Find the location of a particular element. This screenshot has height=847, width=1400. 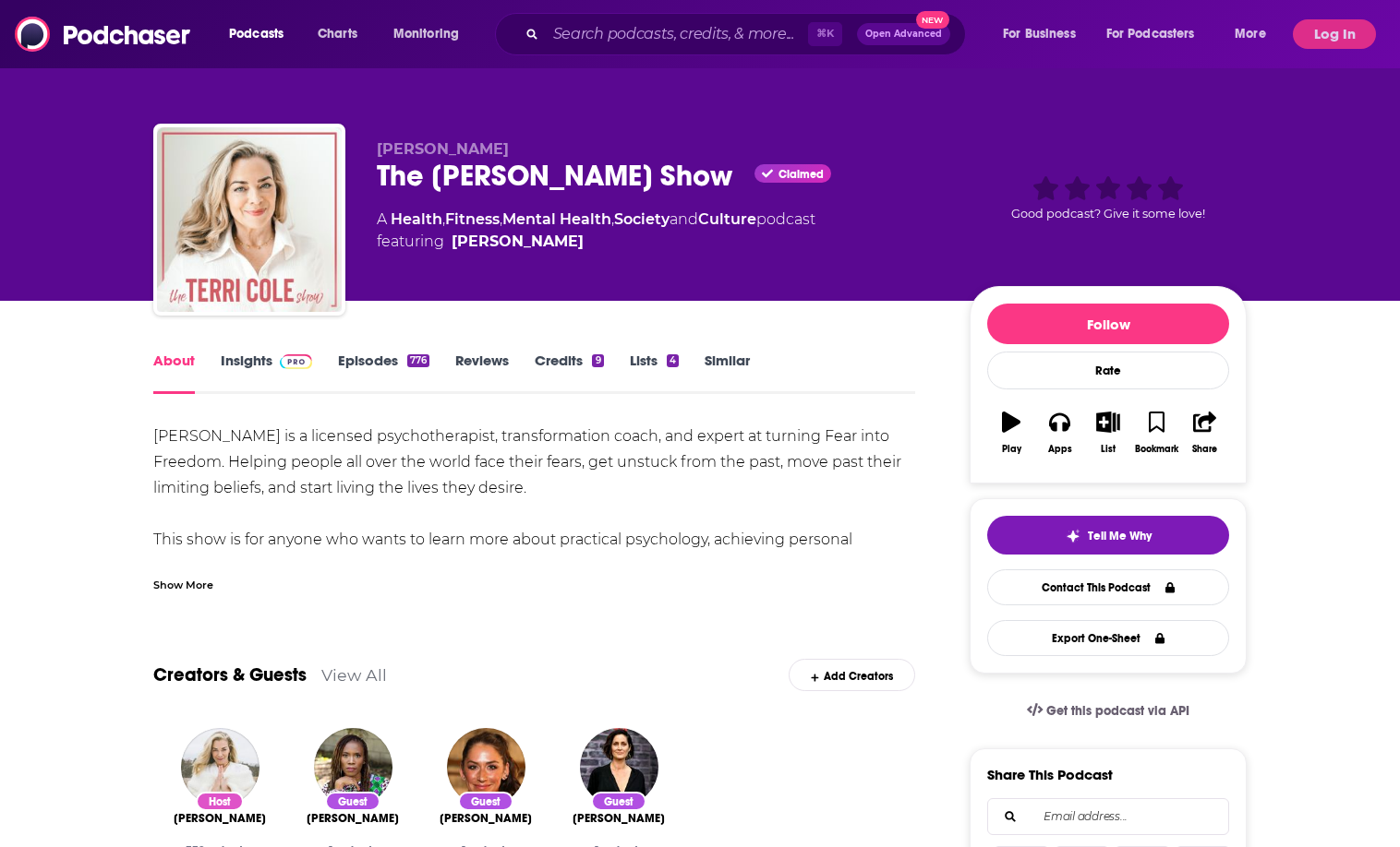

button: Log In is located at coordinates (1334, 34).